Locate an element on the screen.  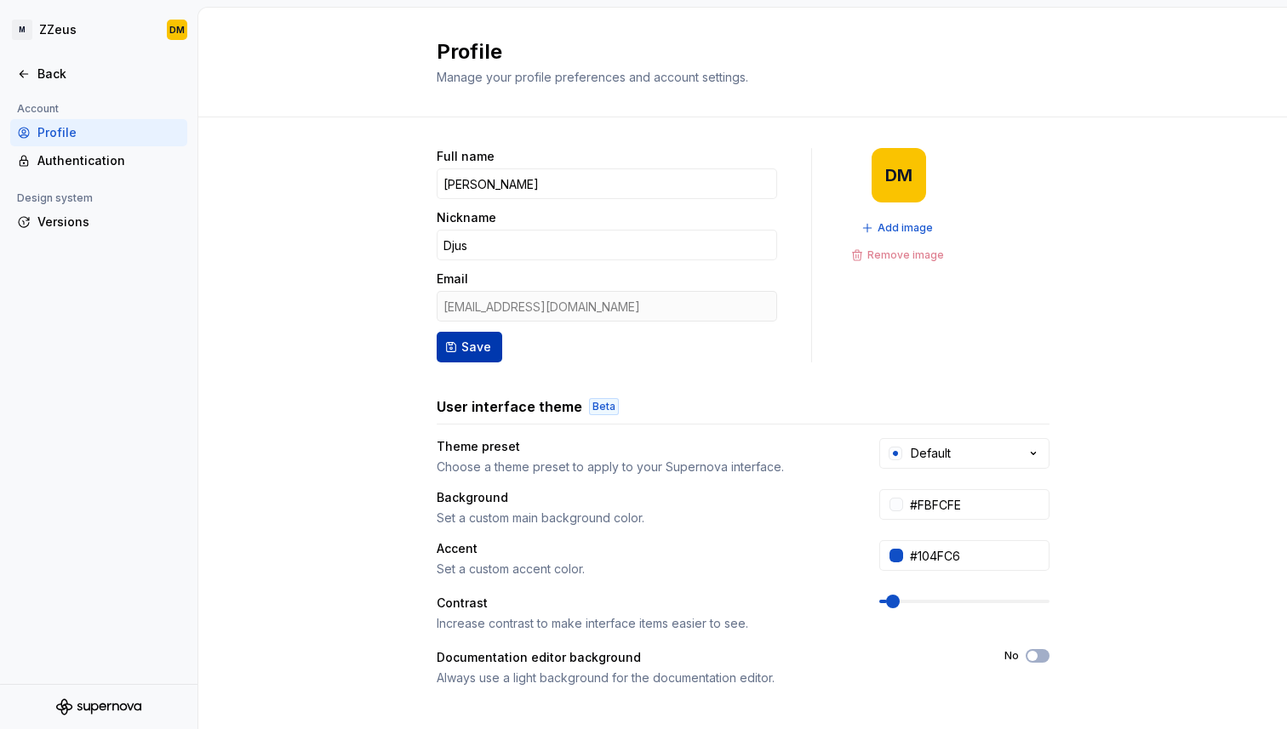
div: Choose a theme preset to apply to your Supernova interface. is located at coordinates (642, 467).